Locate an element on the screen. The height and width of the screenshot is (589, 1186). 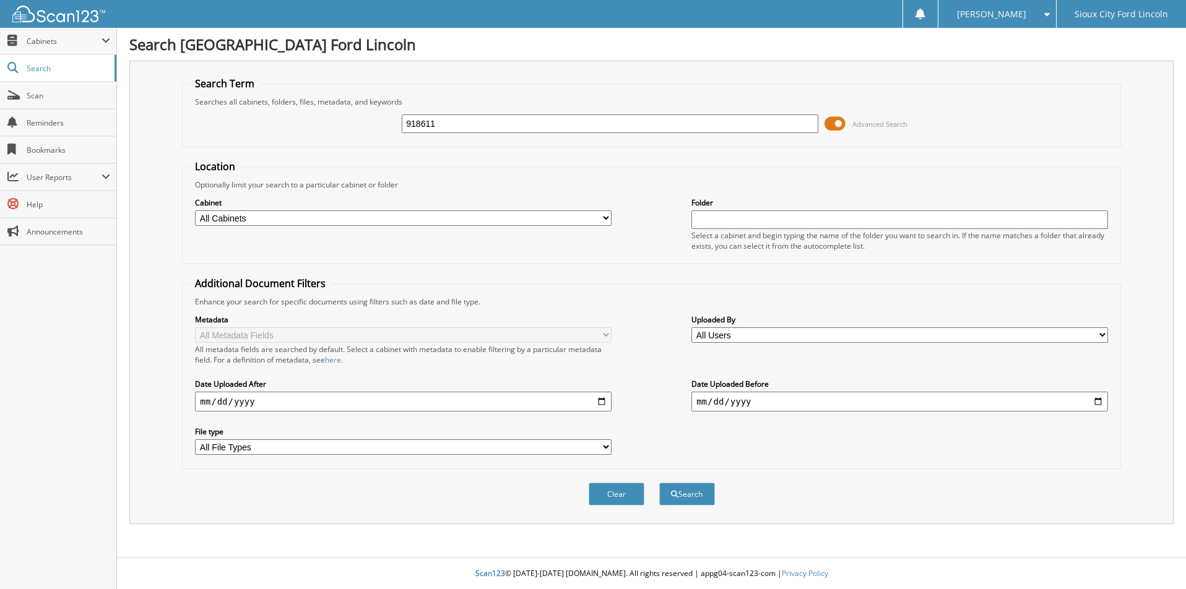
span: Reminders is located at coordinates (68, 123).